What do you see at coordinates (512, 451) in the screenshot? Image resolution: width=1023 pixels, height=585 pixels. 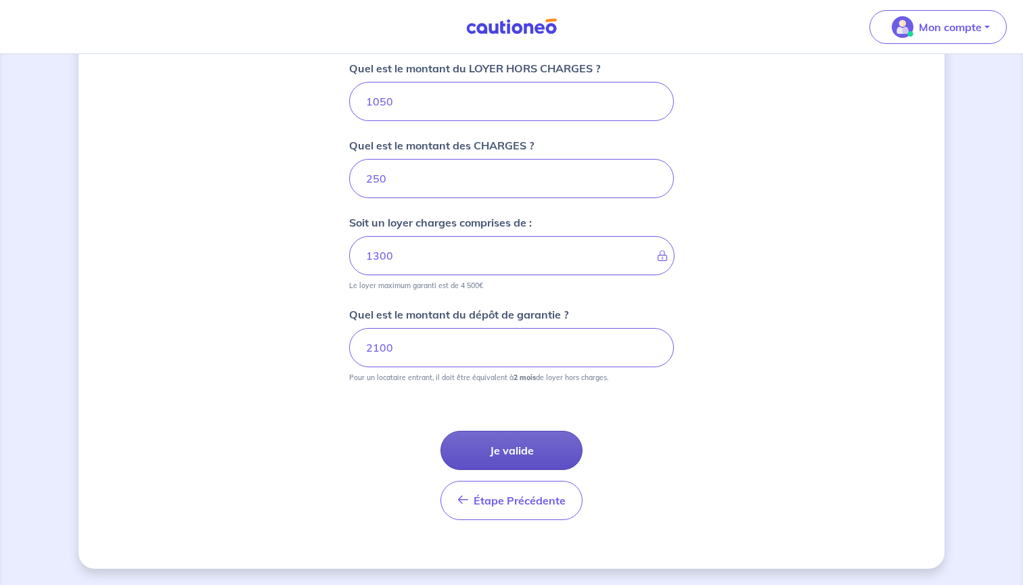 I see `button: Je valide` at bounding box center [512, 451].